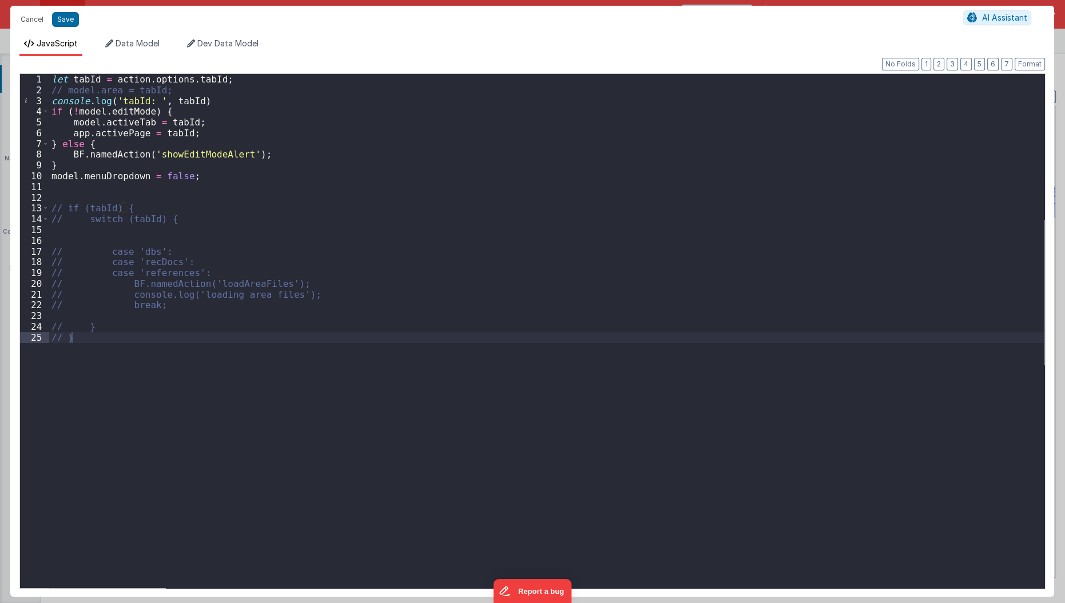 This screenshot has height=603, width=1065. I want to click on span: AI Assistant, so click(1005, 17).